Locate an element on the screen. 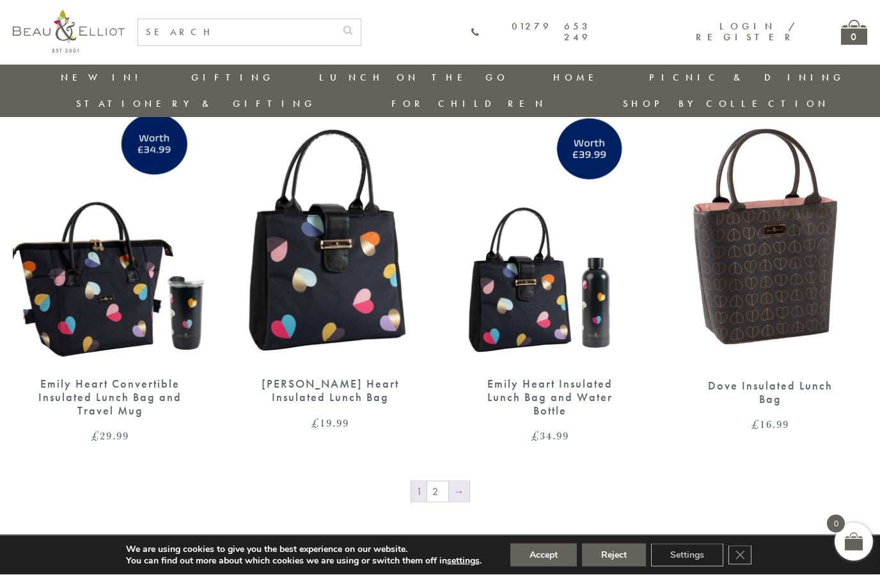 This screenshot has width=880, height=575. div: Emily Heart Insulated Lunch Bag and Water Bottle is located at coordinates (550, 397).